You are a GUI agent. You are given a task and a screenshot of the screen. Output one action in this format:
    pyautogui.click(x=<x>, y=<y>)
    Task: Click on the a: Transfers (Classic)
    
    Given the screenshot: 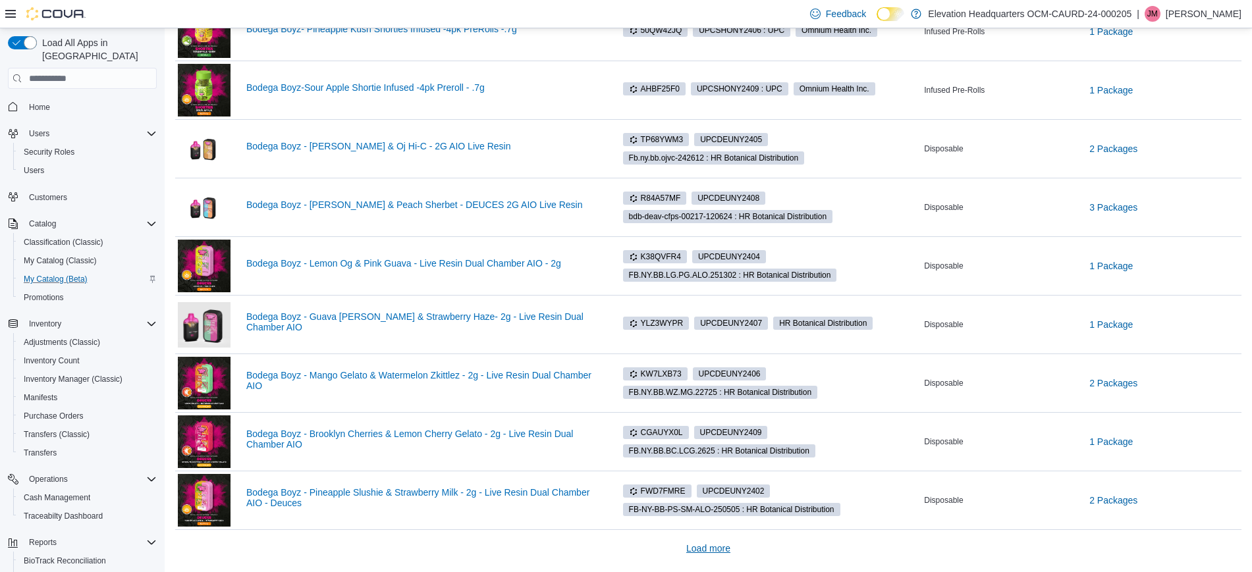 What is the action you would take?
    pyautogui.click(x=57, y=435)
    